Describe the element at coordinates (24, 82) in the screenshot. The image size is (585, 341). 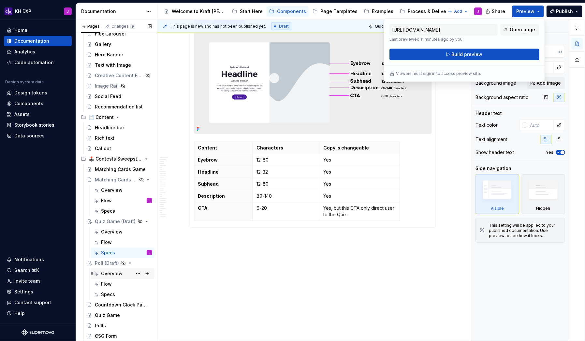
I see `div: Design system data` at that location.